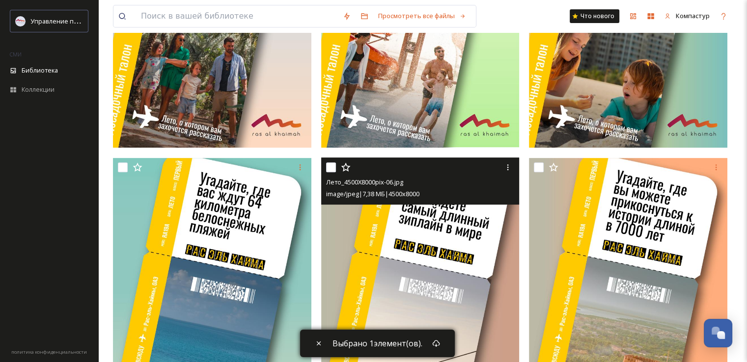 Image resolution: width=747 pixels, height=362 pixels. What do you see at coordinates (49, 352) in the screenshot?
I see `font: политика конфиденциальности` at bounding box center [49, 352].